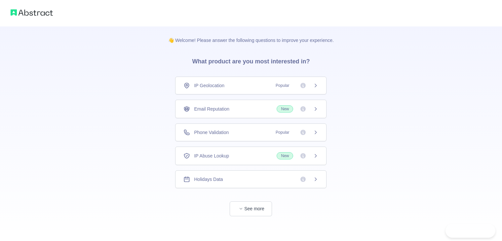 Image resolution: width=502 pixels, height=241 pixels. I want to click on p: 👋 Welcome! Please answer the following questions to improve your experience., so click(251, 35).